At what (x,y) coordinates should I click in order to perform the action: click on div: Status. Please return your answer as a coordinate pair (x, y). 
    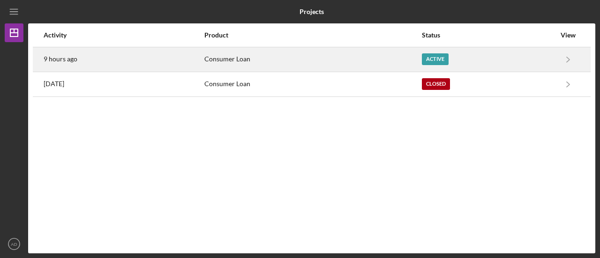
    Looking at the image, I should click on (488, 35).